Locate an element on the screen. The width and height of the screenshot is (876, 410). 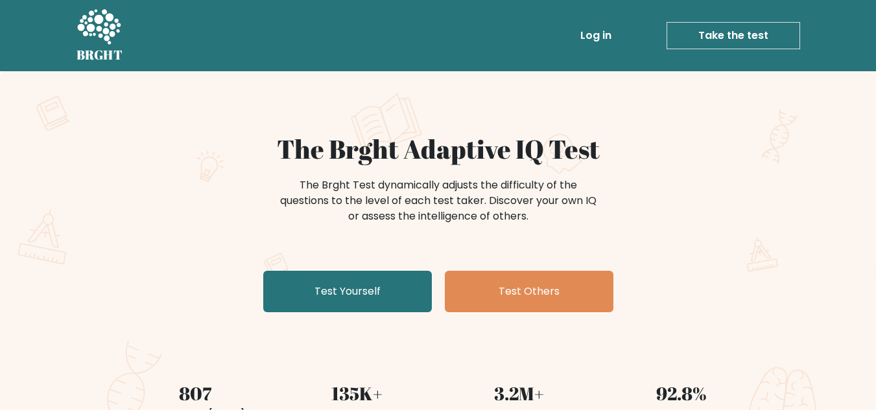
div: 3.2M+ is located at coordinates (519, 394).